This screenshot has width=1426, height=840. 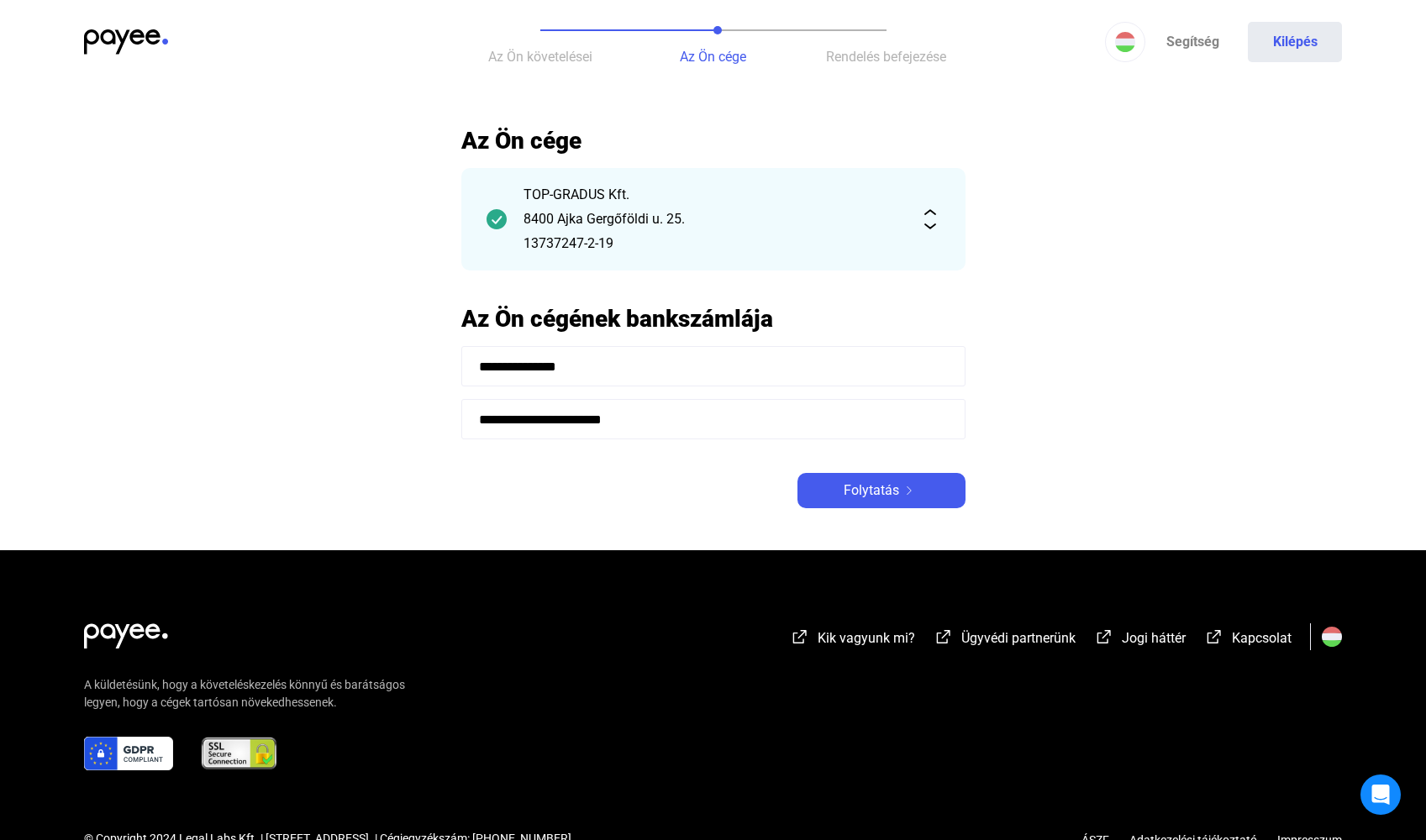 I want to click on span: Rendelés befejezése, so click(x=885, y=56).